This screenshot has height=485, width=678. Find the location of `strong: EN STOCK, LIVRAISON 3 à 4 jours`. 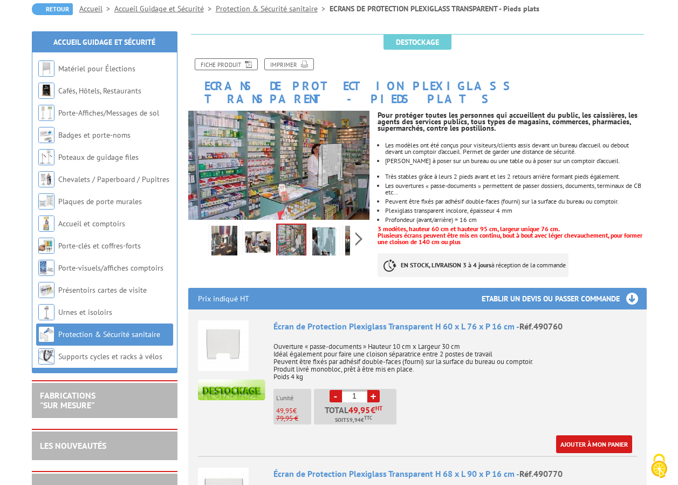

strong: EN STOCK, LIVRAISON 3 à 4 jours is located at coordinates (446, 264).